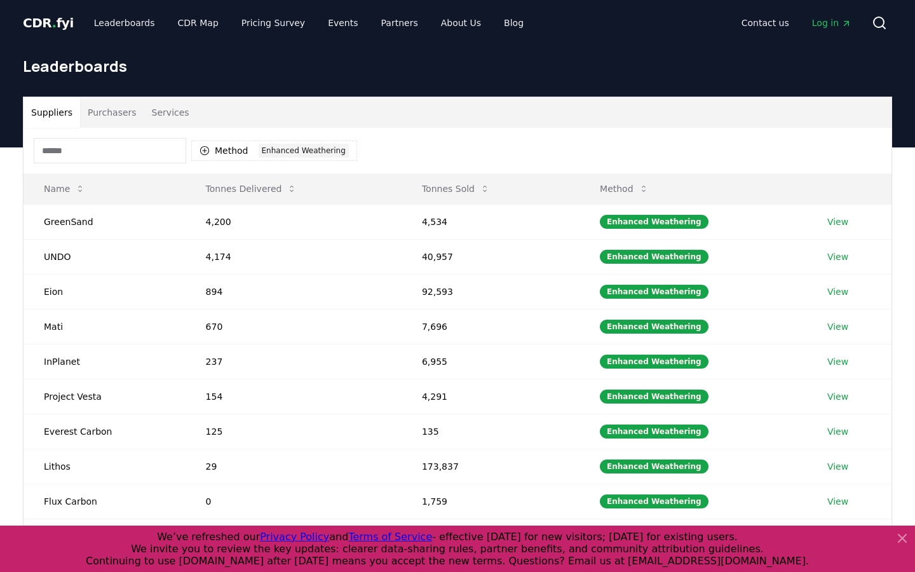 This screenshot has height=572, width=915. I want to click on td: Project Vesta, so click(104, 396).